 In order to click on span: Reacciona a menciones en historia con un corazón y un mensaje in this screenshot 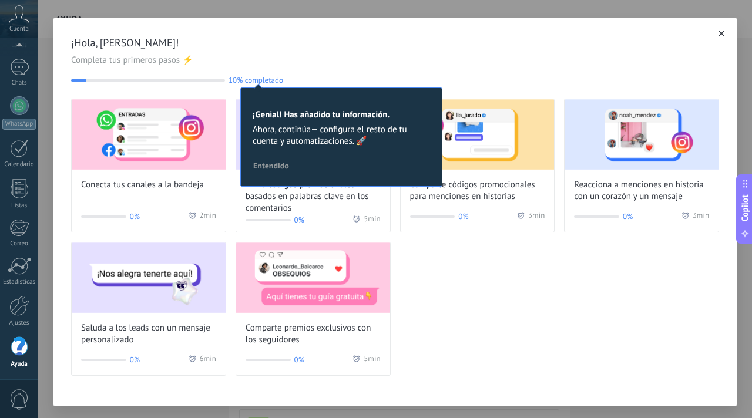, I will do `click(641, 191)`.